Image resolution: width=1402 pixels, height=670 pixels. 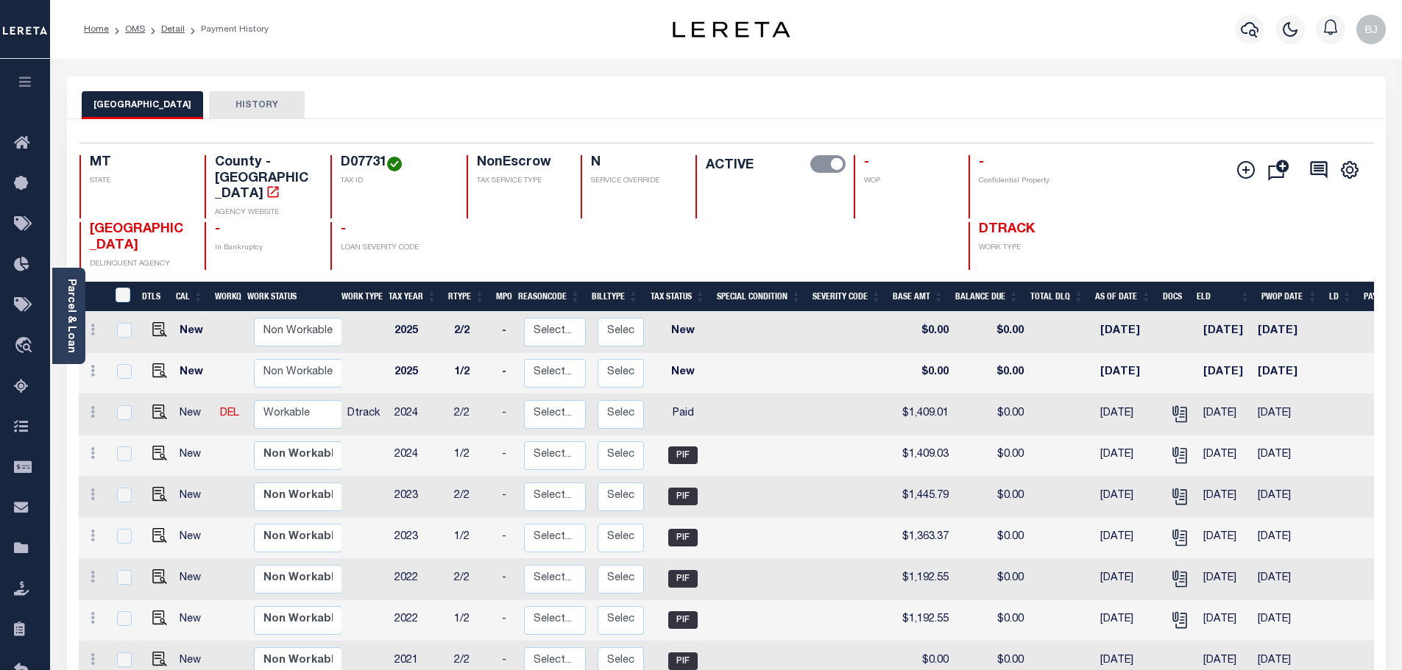 What do you see at coordinates (917, 296) in the screenshot?
I see `th: Base Amt: activate to sort column ascending` at bounding box center [917, 296].